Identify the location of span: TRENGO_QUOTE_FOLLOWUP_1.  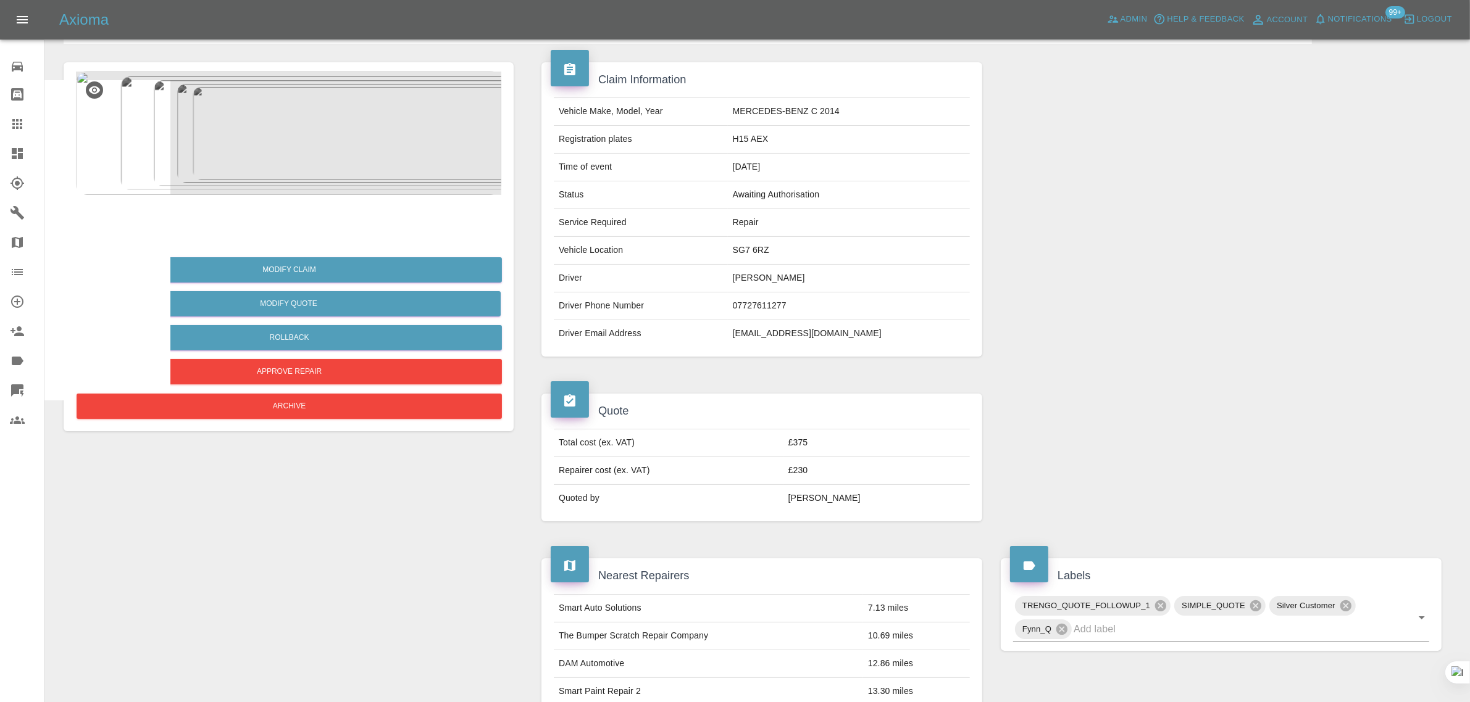
(1086, 605).